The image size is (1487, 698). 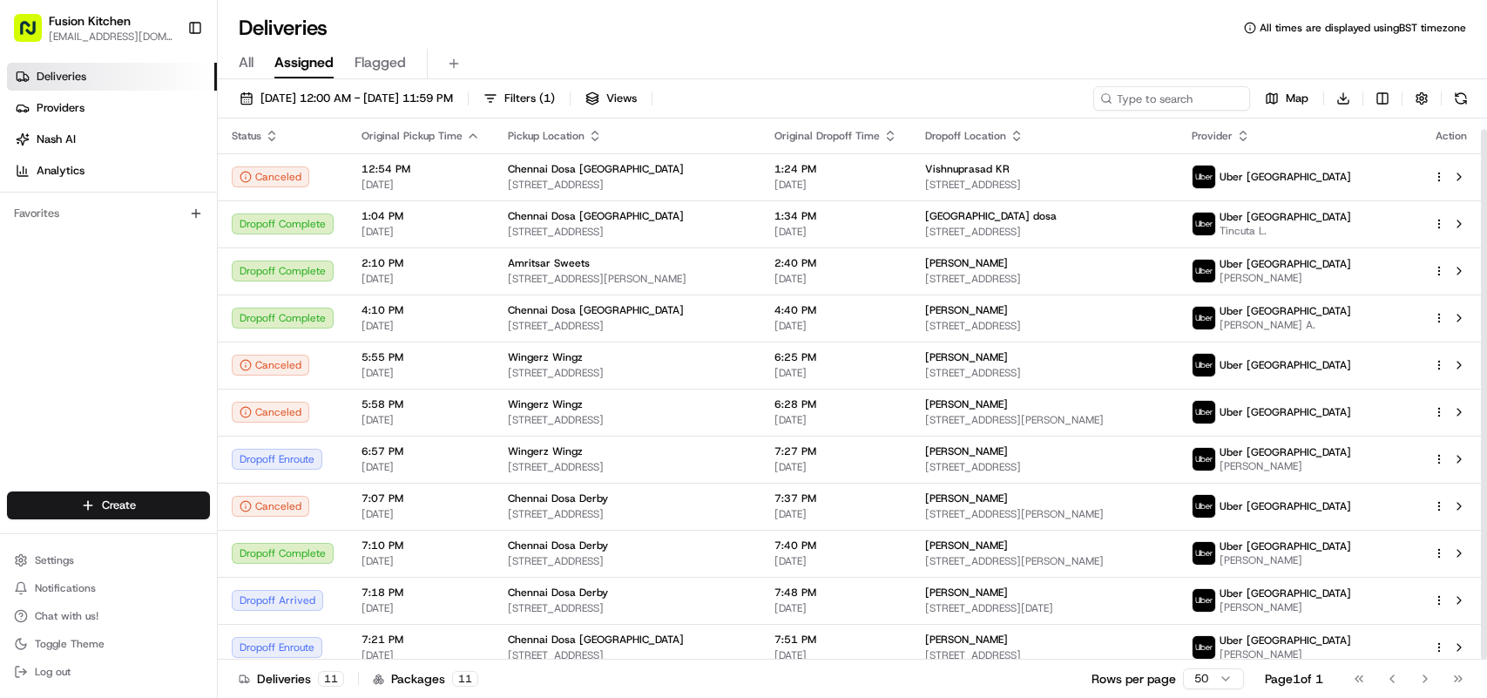 What do you see at coordinates (1285, 231) in the screenshot?
I see `span: Tincuta L.` at bounding box center [1285, 231].